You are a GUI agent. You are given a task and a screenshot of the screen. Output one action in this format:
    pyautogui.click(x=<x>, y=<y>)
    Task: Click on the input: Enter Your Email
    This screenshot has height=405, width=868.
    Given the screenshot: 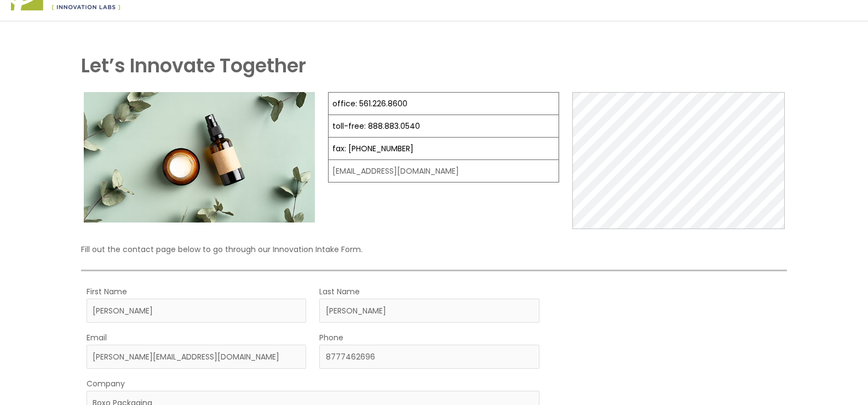 What is the action you would take?
    pyautogui.click(x=197, y=356)
    